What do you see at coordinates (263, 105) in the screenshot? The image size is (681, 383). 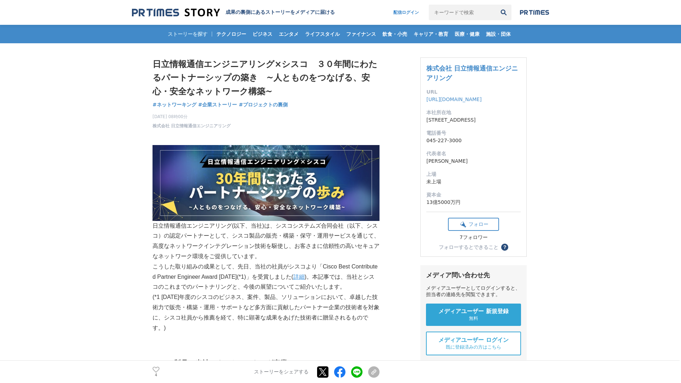 I see `a: #プロジェクトの裏側` at bounding box center [263, 105].